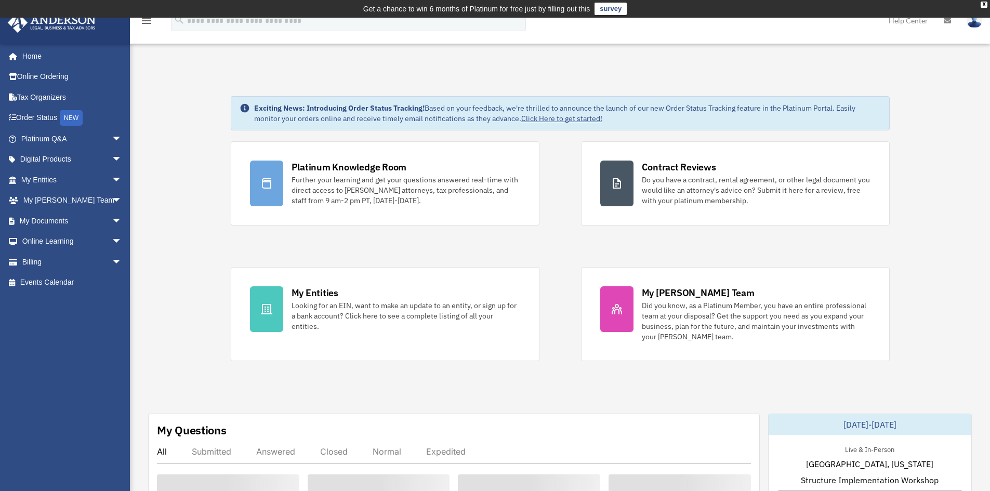 The image size is (990, 491). Describe the element at coordinates (72, 159) in the screenshot. I see `a: Digital Productsarrow_drop_down` at that location.